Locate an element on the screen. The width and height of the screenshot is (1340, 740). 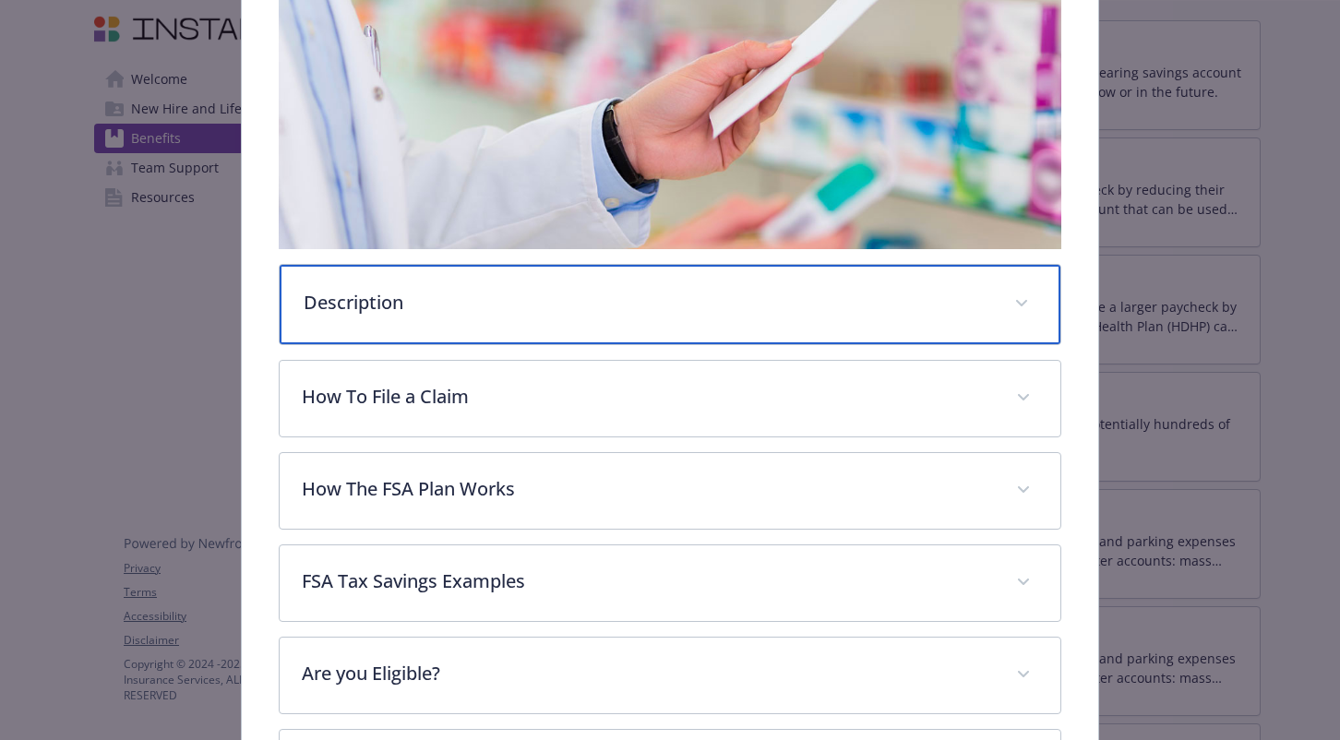
div: FSA Tax Savings Examples is located at coordinates (669, 583).